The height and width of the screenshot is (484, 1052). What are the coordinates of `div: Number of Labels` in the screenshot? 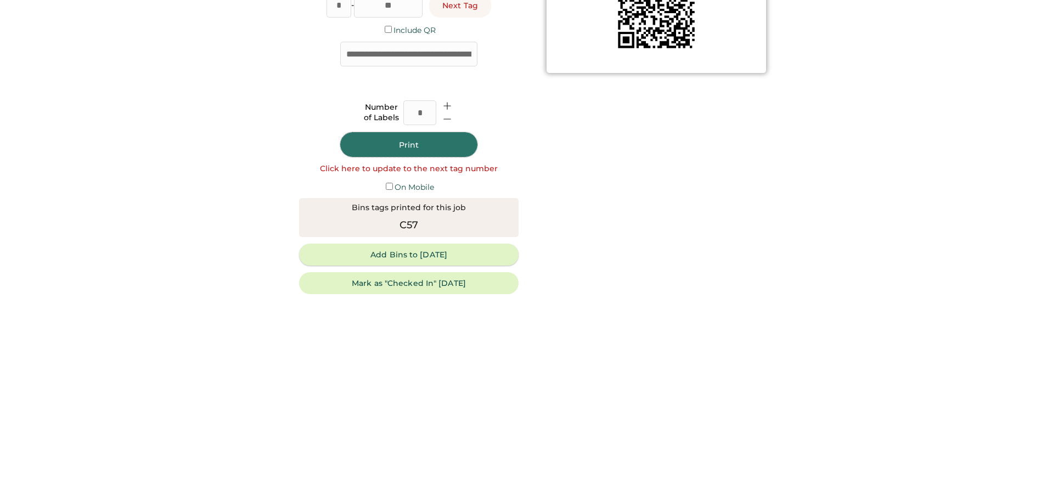 It's located at (381, 113).